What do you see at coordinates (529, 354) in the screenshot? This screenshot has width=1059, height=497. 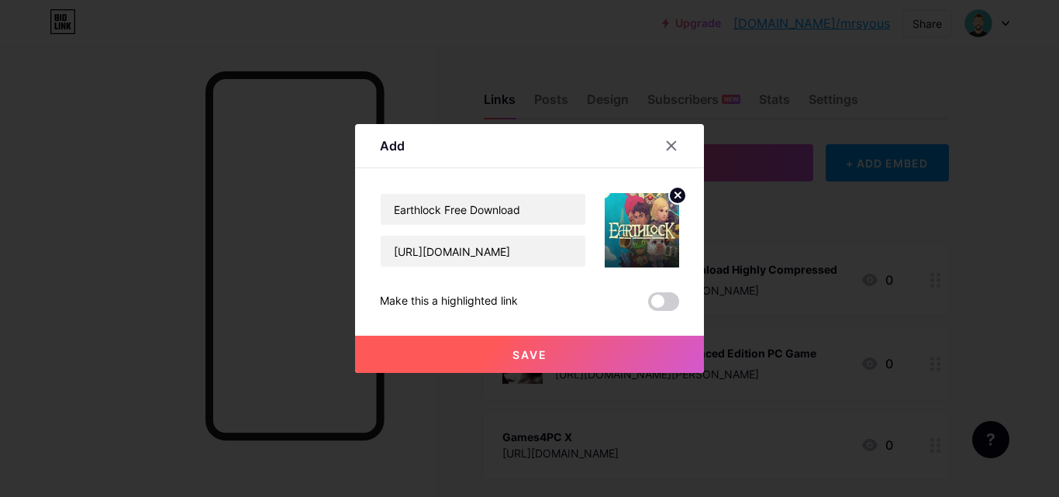 I see `button: Save` at bounding box center [529, 354].